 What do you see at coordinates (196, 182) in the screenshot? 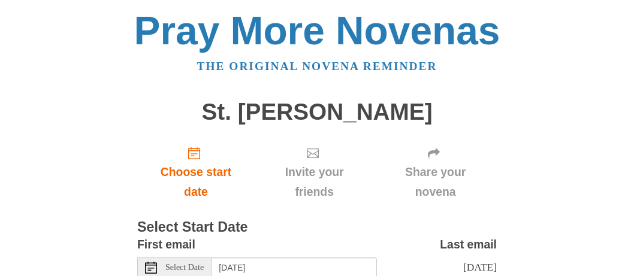
I see `span: Choose start date` at bounding box center [196, 182].